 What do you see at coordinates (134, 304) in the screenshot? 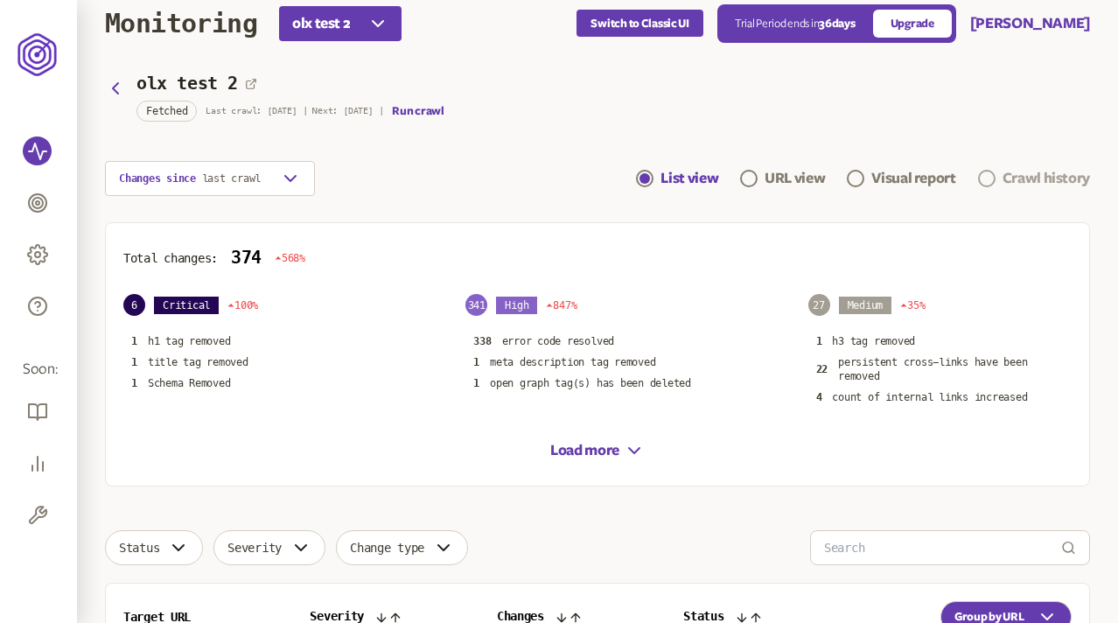
I see `span: 6` at bounding box center [134, 304].